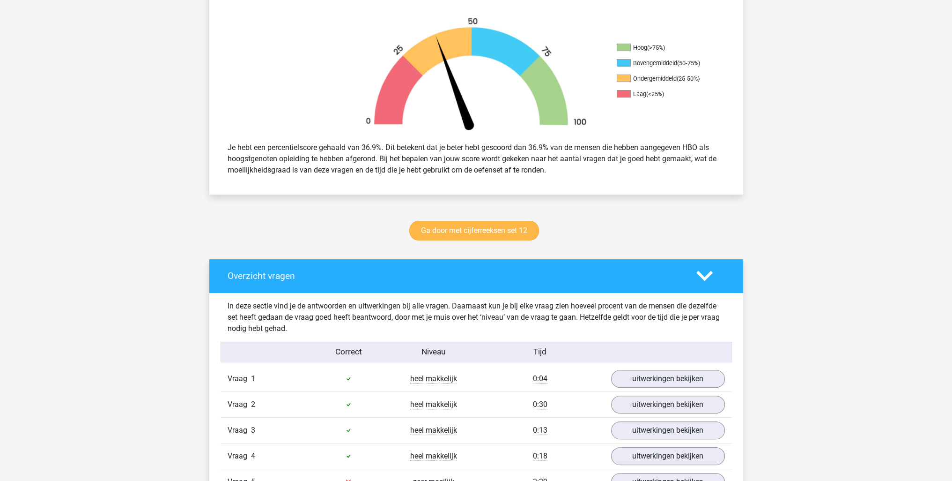 The image size is (952, 481). What do you see at coordinates (455, 275) in the screenshot?
I see `h4: Overzicht vragen` at bounding box center [455, 275].